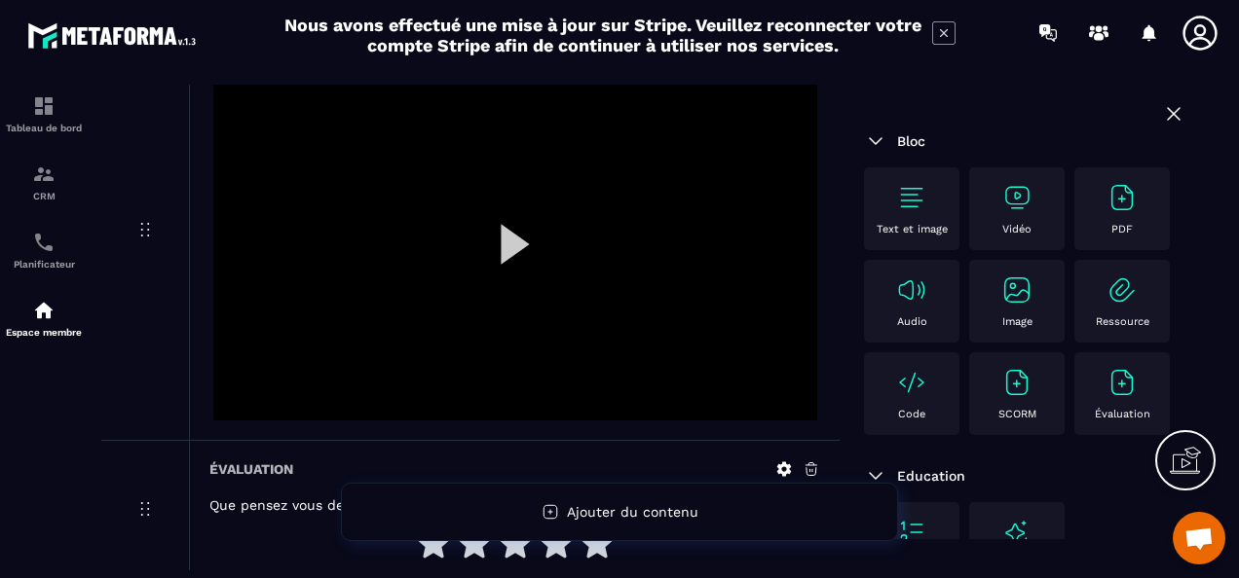 Image resolution: width=1239 pixels, height=578 pixels. Describe the element at coordinates (1122, 414) in the screenshot. I see `p: Évaluation` at that location.